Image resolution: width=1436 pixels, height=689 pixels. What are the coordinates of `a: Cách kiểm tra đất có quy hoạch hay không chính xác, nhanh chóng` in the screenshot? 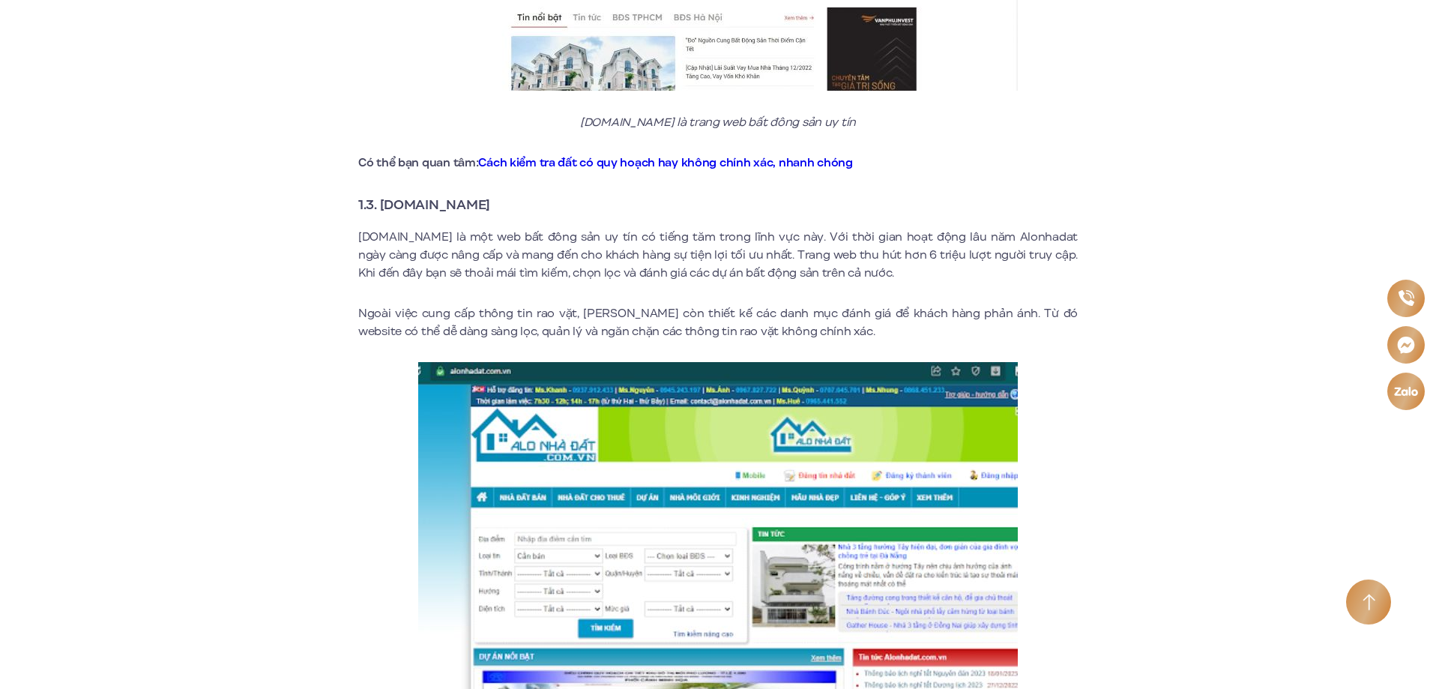 It's located at (665, 163).